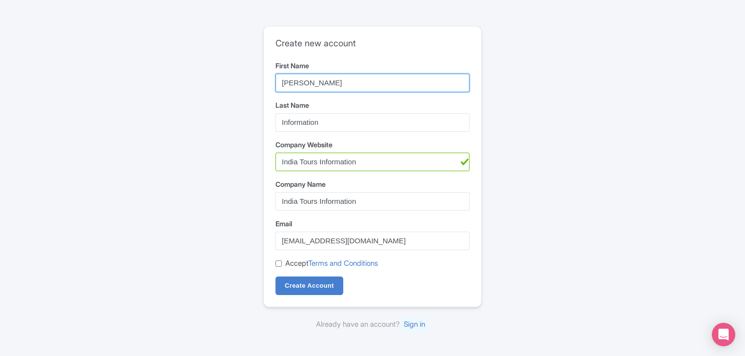 This screenshot has width=745, height=356. I want to click on label: Last Name, so click(372, 105).